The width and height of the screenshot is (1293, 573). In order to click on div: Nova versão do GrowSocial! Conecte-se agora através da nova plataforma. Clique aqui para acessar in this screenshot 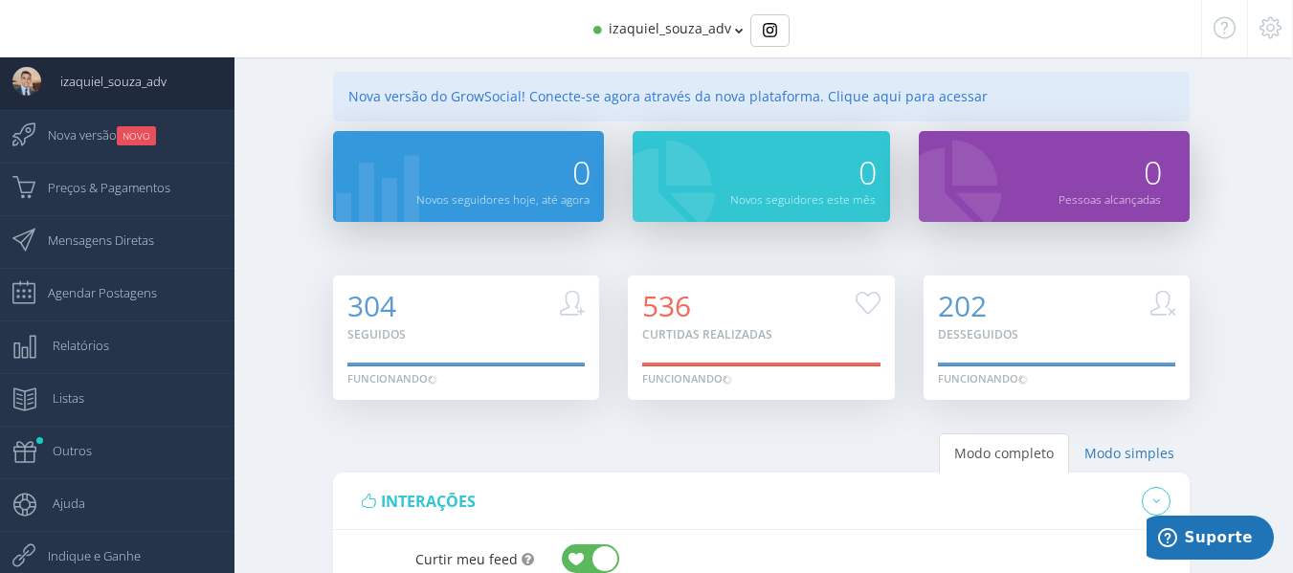, I will do `click(762, 97)`.